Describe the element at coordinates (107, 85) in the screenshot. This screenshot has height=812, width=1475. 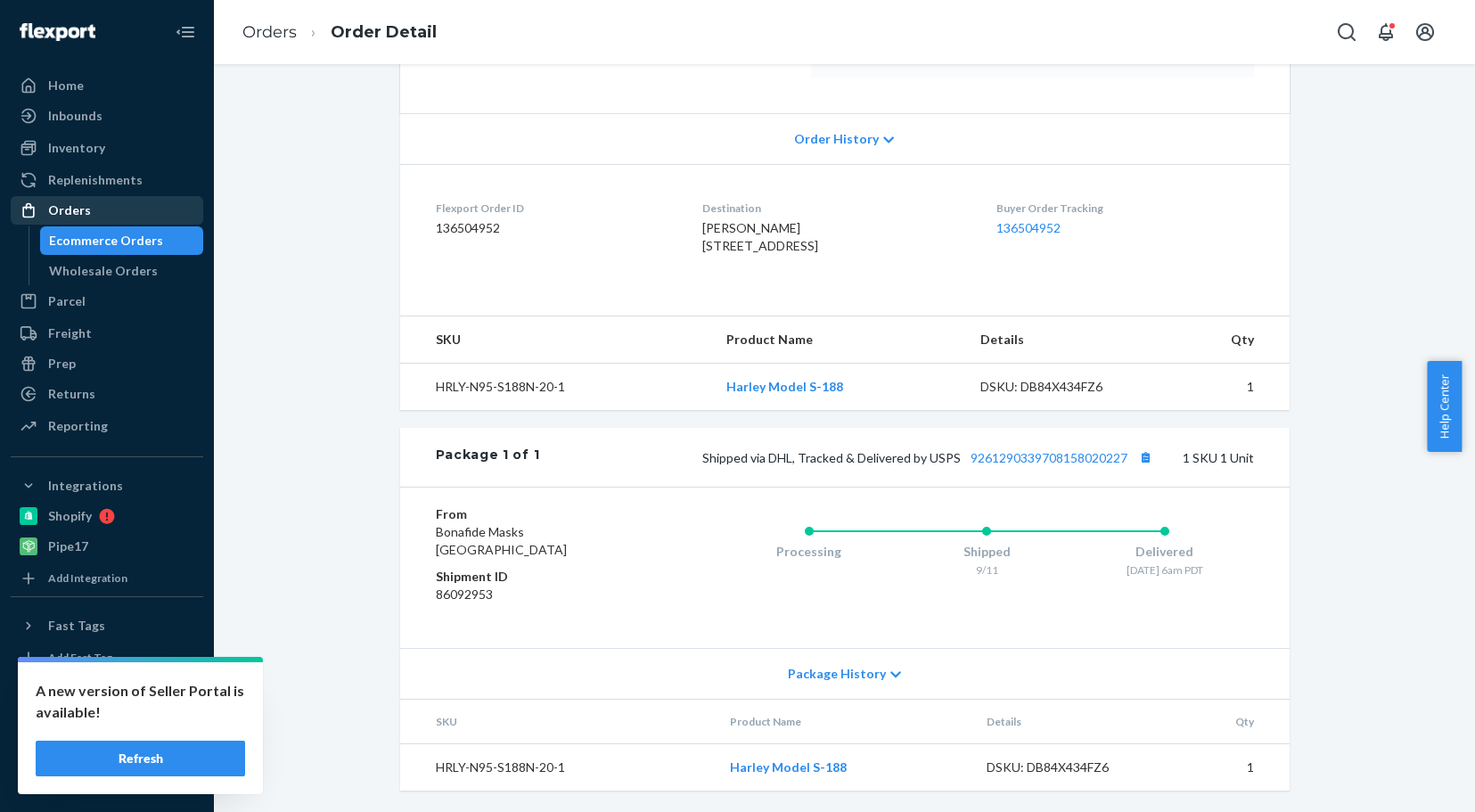
I see `a: Home` at that location.